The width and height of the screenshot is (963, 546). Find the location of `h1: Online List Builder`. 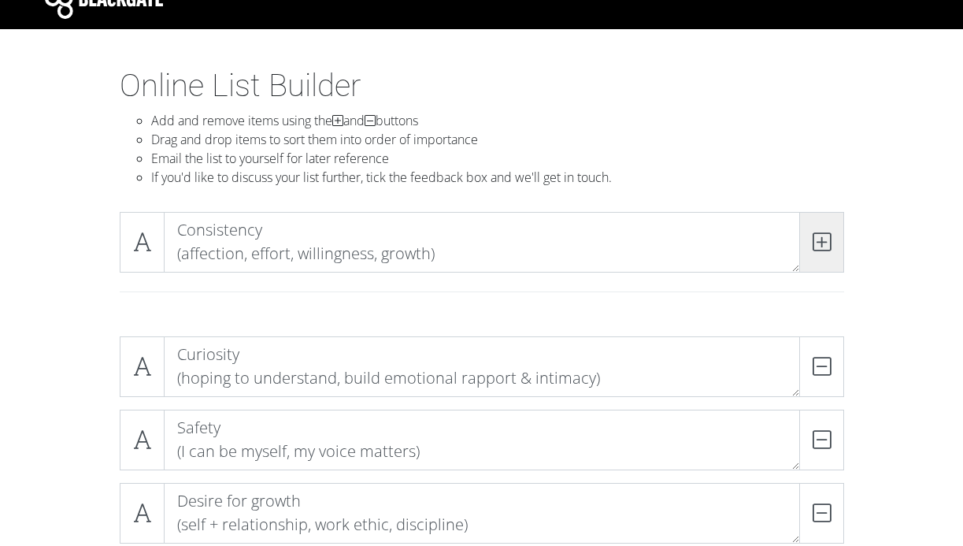

h1: Online List Builder is located at coordinates (482, 86).